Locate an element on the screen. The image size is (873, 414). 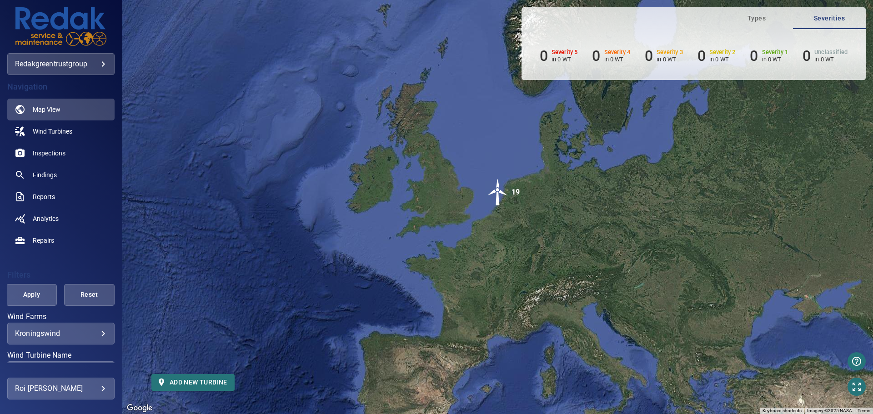
li: Severity 3 is located at coordinates (663, 56).